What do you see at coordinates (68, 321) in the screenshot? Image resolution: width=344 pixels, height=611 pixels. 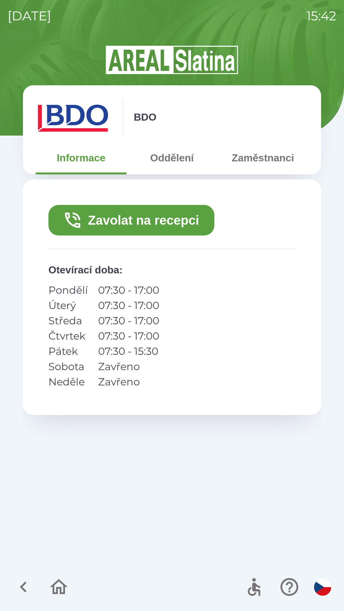 I see `p: Středa` at bounding box center [68, 321].